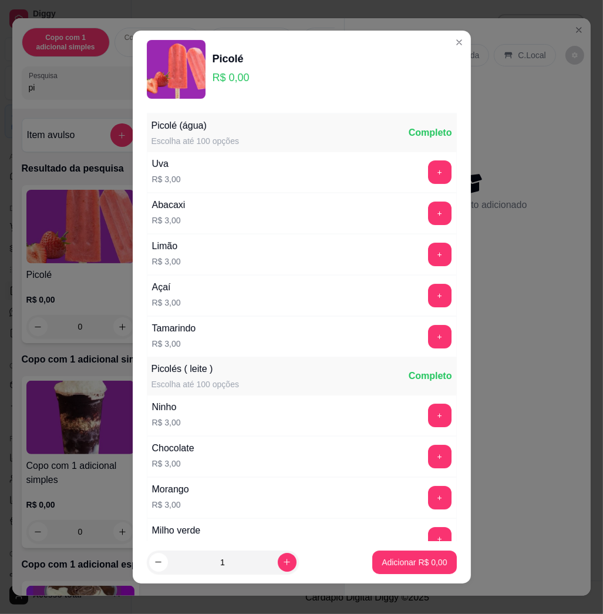  I want to click on div: Milho verde, so click(176, 530).